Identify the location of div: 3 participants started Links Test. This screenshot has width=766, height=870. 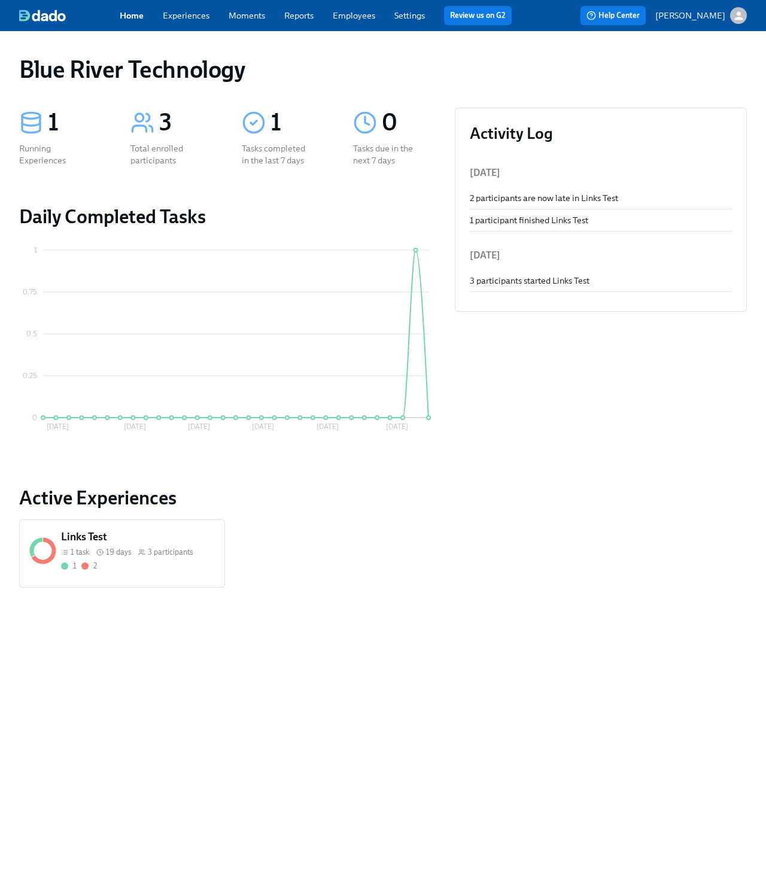
(601, 281).